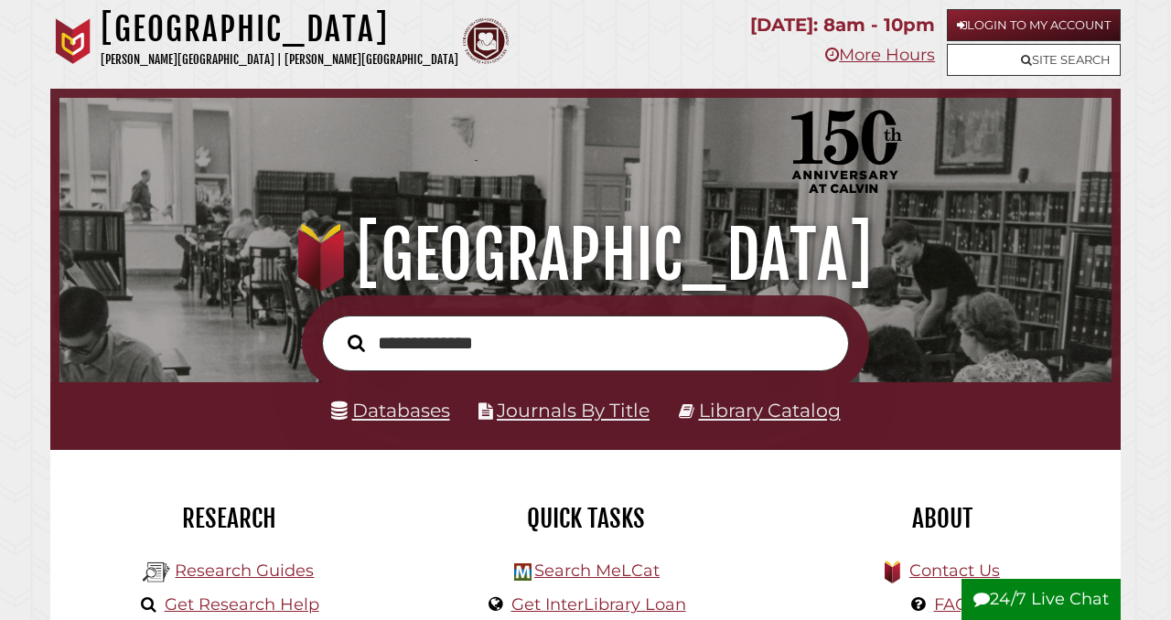 The image size is (1171, 620). Describe the element at coordinates (73, 41) in the screenshot. I see `img: Calvin University` at that location.